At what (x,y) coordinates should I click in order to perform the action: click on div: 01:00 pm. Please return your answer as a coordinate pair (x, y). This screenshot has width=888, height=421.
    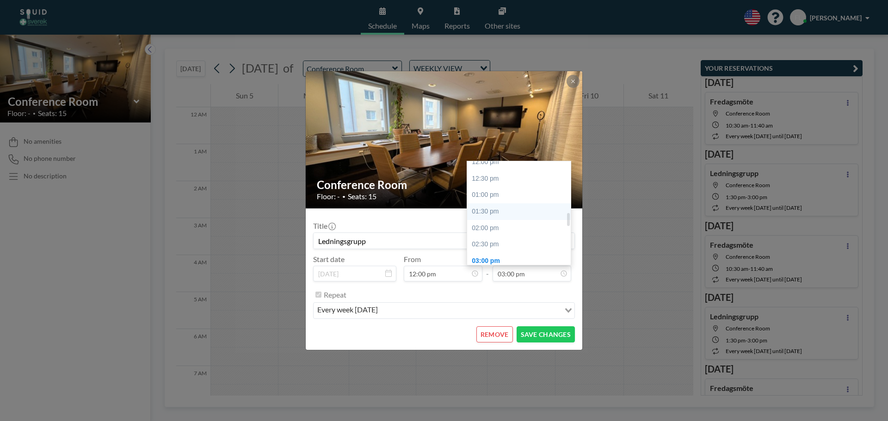
    Looking at the image, I should click on (521, 195).